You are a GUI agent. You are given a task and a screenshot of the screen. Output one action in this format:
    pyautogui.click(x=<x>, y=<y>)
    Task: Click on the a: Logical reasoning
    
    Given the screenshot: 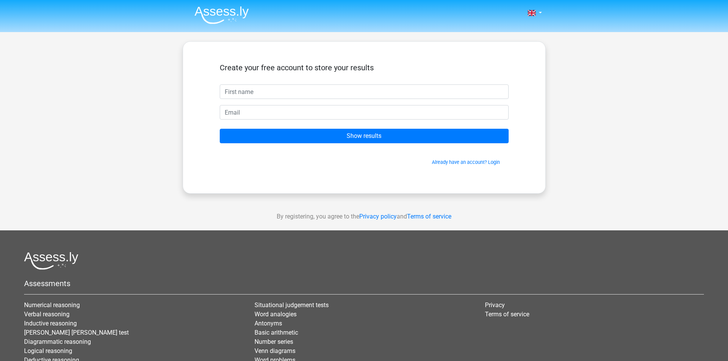 What is the action you would take?
    pyautogui.click(x=48, y=351)
    